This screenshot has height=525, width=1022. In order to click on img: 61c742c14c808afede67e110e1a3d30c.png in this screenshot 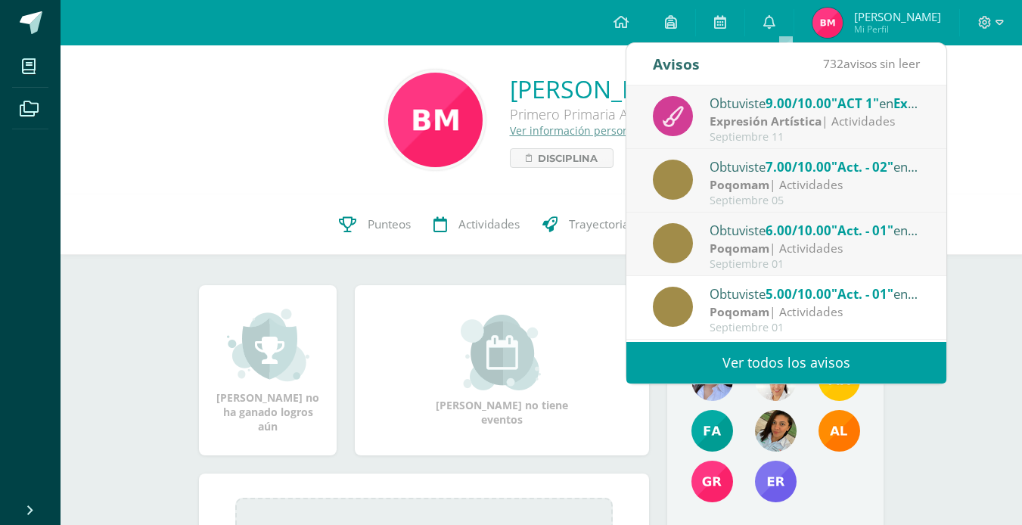, I will do `click(828, 23)`.